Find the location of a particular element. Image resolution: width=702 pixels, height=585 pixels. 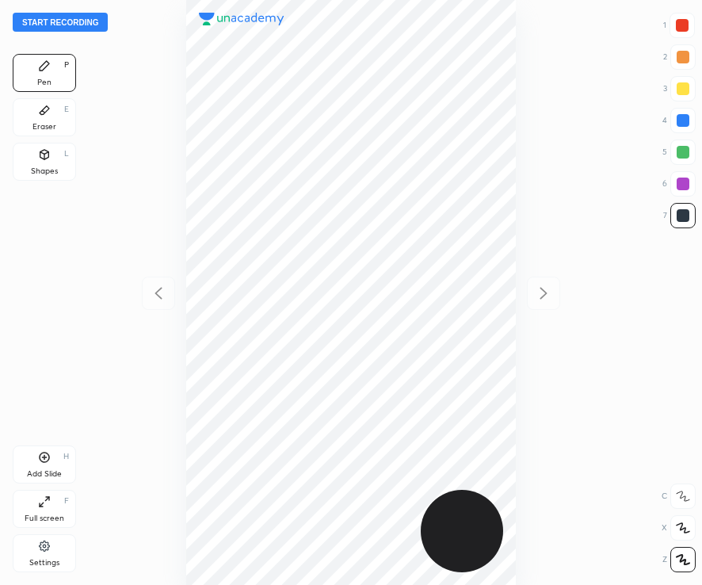

div: Z is located at coordinates (679, 559).